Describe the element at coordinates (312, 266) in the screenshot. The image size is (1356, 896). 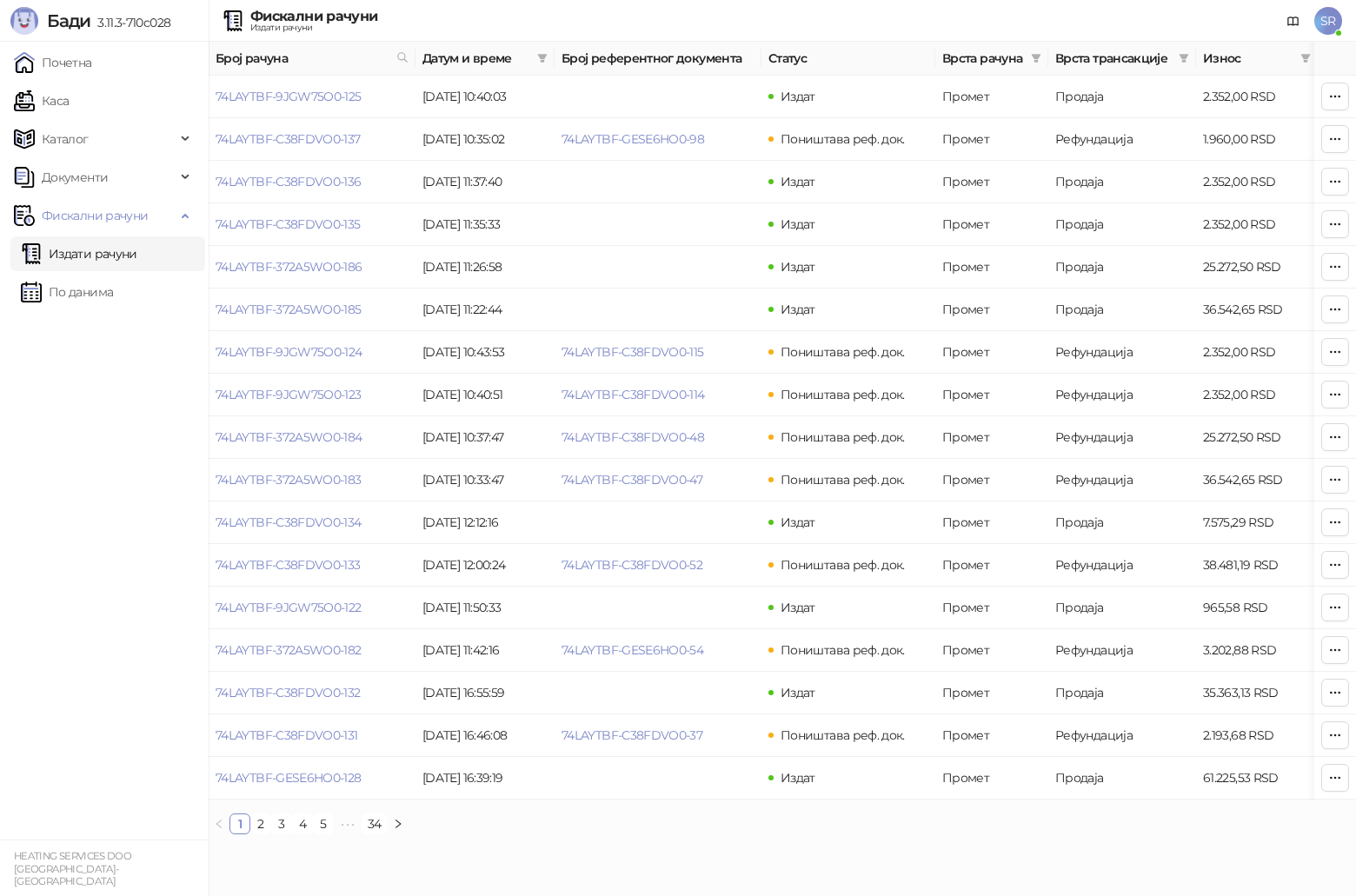
I see `td: 74LAYTBF-372A5WO0-186` at that location.